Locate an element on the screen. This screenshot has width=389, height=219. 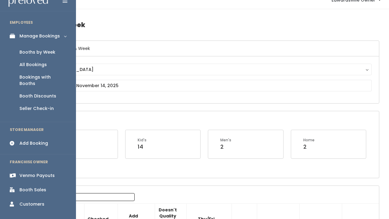
div: Kid's is located at coordinates (142, 140).